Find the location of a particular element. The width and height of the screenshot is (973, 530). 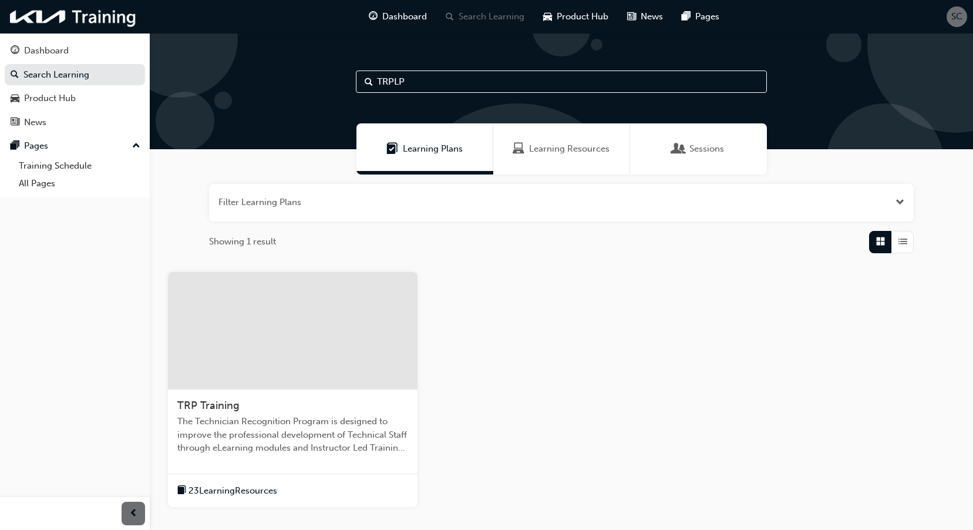

a: Product Hub is located at coordinates (75, 98).